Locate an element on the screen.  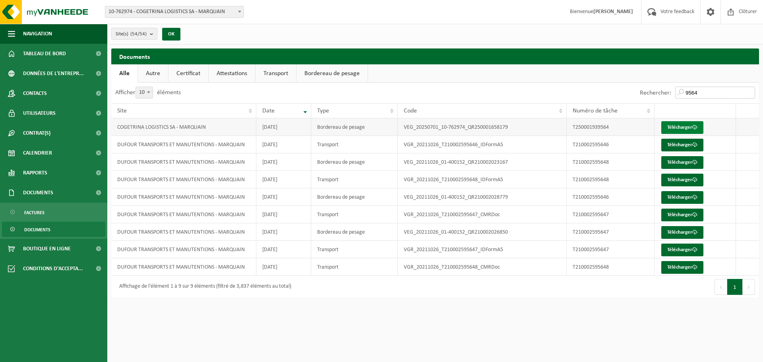
a: Certificat is located at coordinates (188, 74).